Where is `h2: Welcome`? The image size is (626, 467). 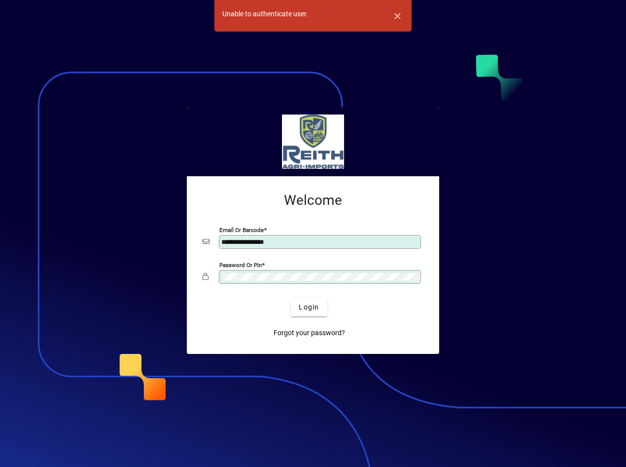 h2: Welcome is located at coordinates (313, 200).